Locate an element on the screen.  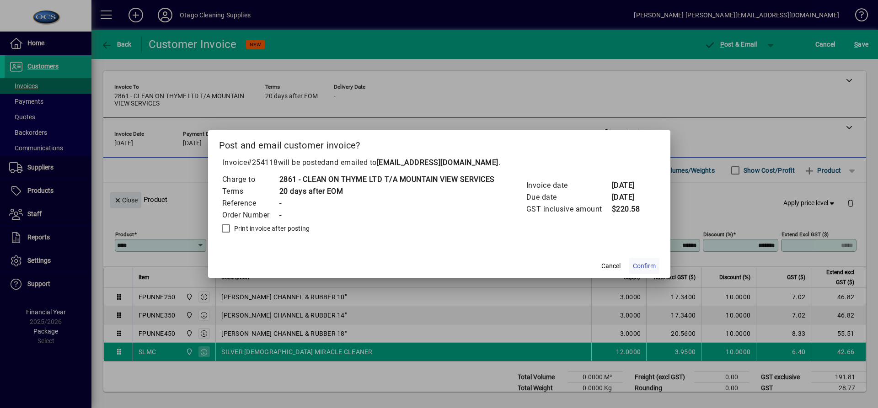
td: GST inclusive amount is located at coordinates (568, 209).